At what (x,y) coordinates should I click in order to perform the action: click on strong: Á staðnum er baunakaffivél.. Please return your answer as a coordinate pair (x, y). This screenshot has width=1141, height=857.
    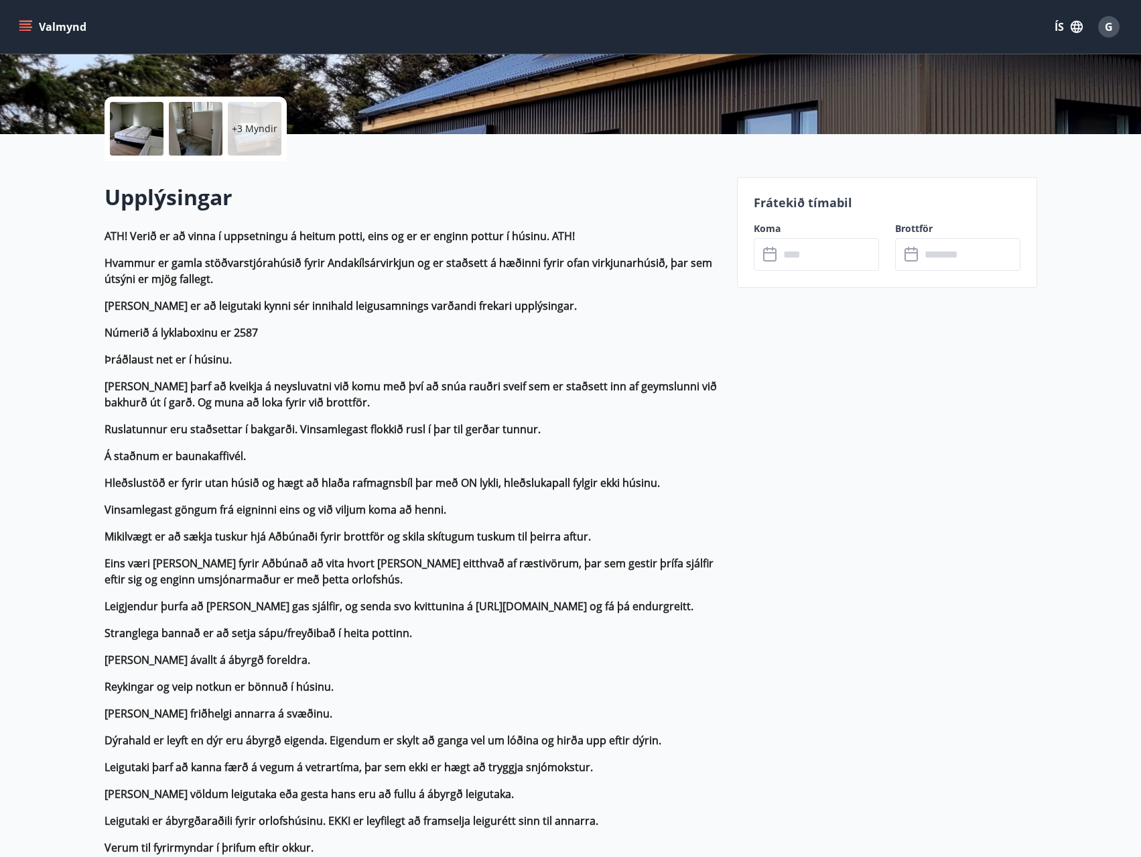
    Looking at the image, I should click on (175, 456).